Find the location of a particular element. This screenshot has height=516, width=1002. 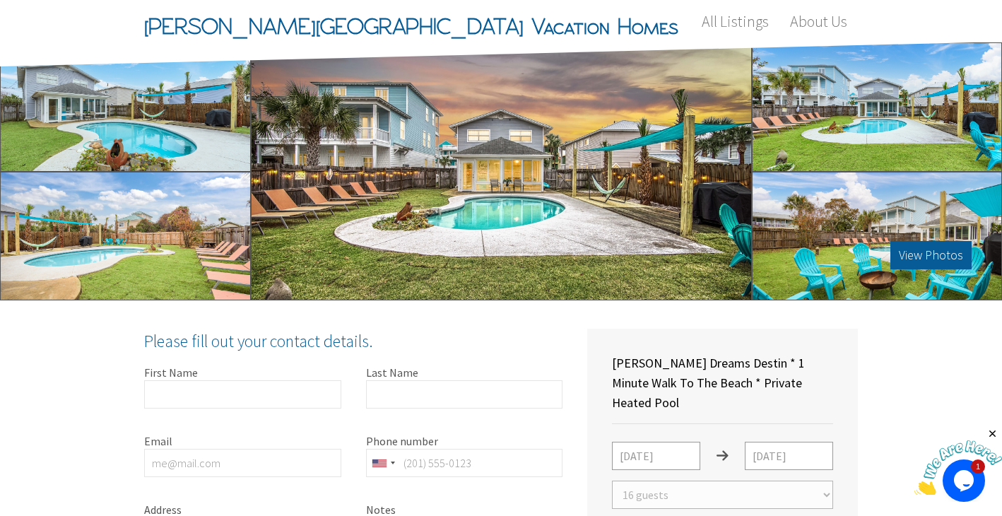

button: View Photos is located at coordinates (931, 255).